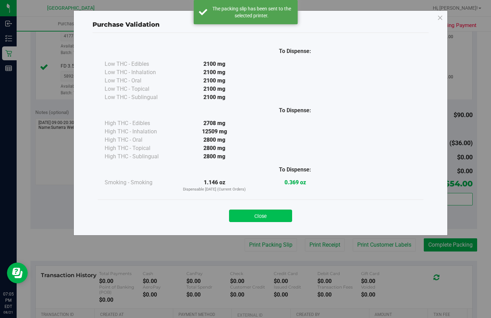  What do you see at coordinates (214, 185) in the screenshot?
I see `div: 1.146 oz` at bounding box center [214, 185].